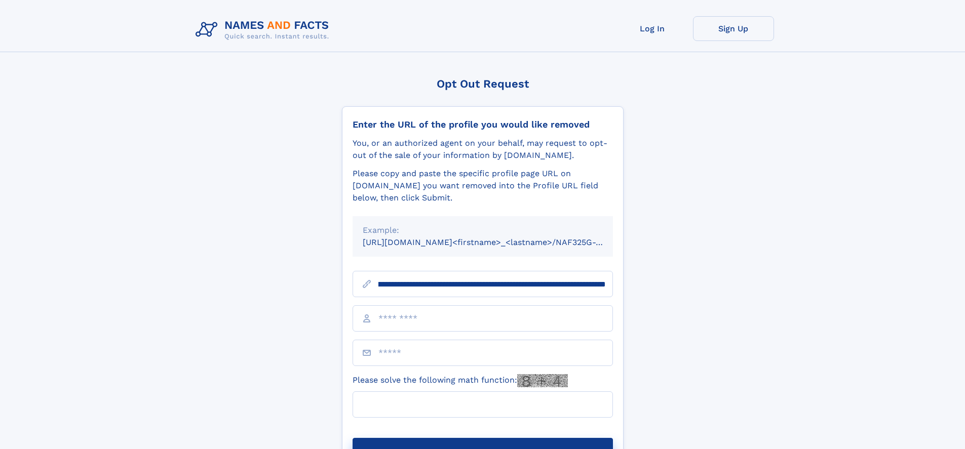 This screenshot has width=965, height=449. Describe the element at coordinates (264, 30) in the screenshot. I see `img: Logo Names and Facts` at that location.